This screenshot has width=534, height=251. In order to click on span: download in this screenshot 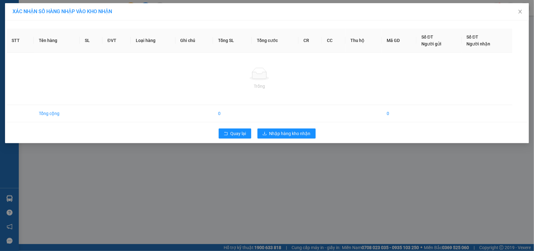, I will do `click(265, 134)`.